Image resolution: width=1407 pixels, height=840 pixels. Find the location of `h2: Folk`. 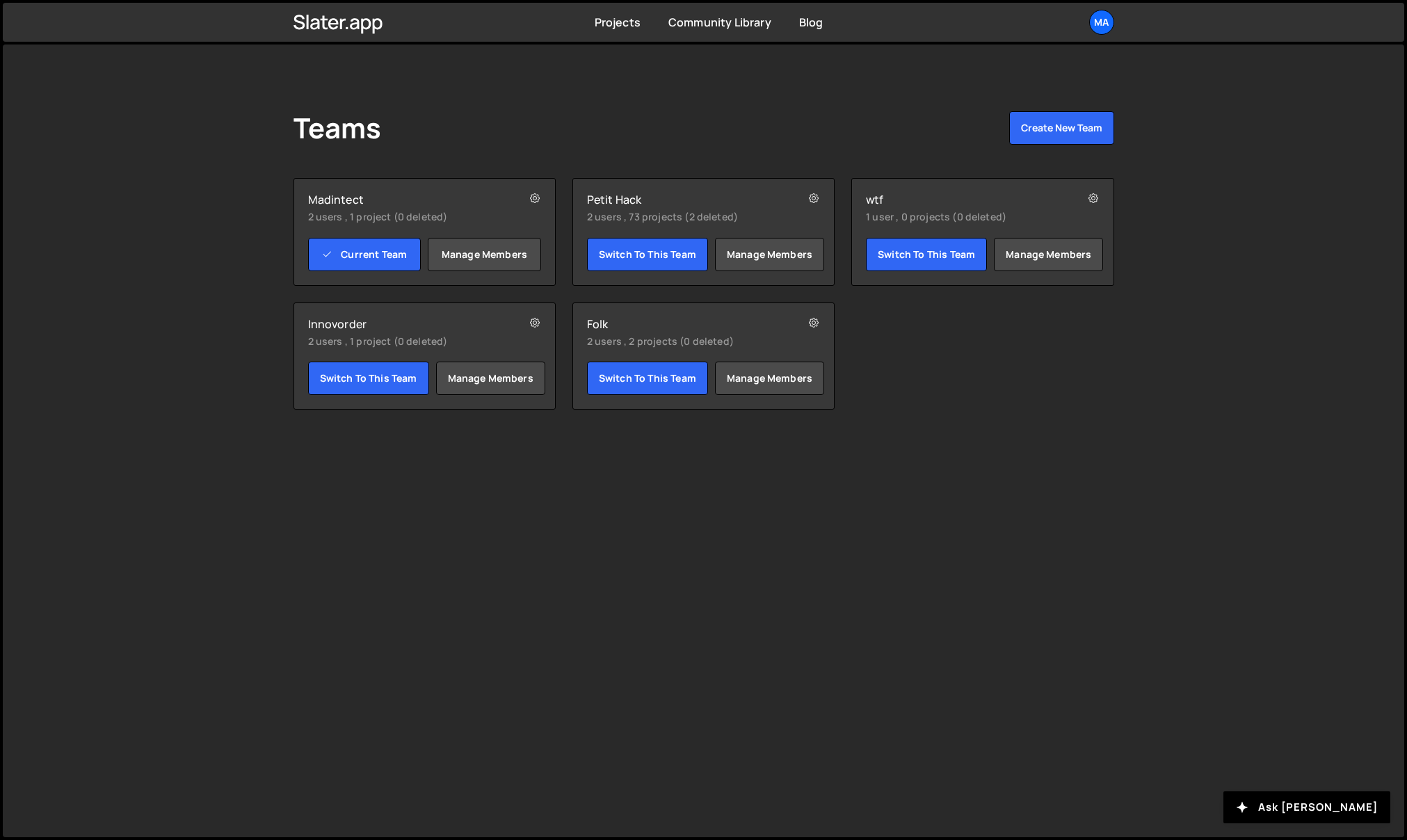

h2: Folk is located at coordinates (682, 324).